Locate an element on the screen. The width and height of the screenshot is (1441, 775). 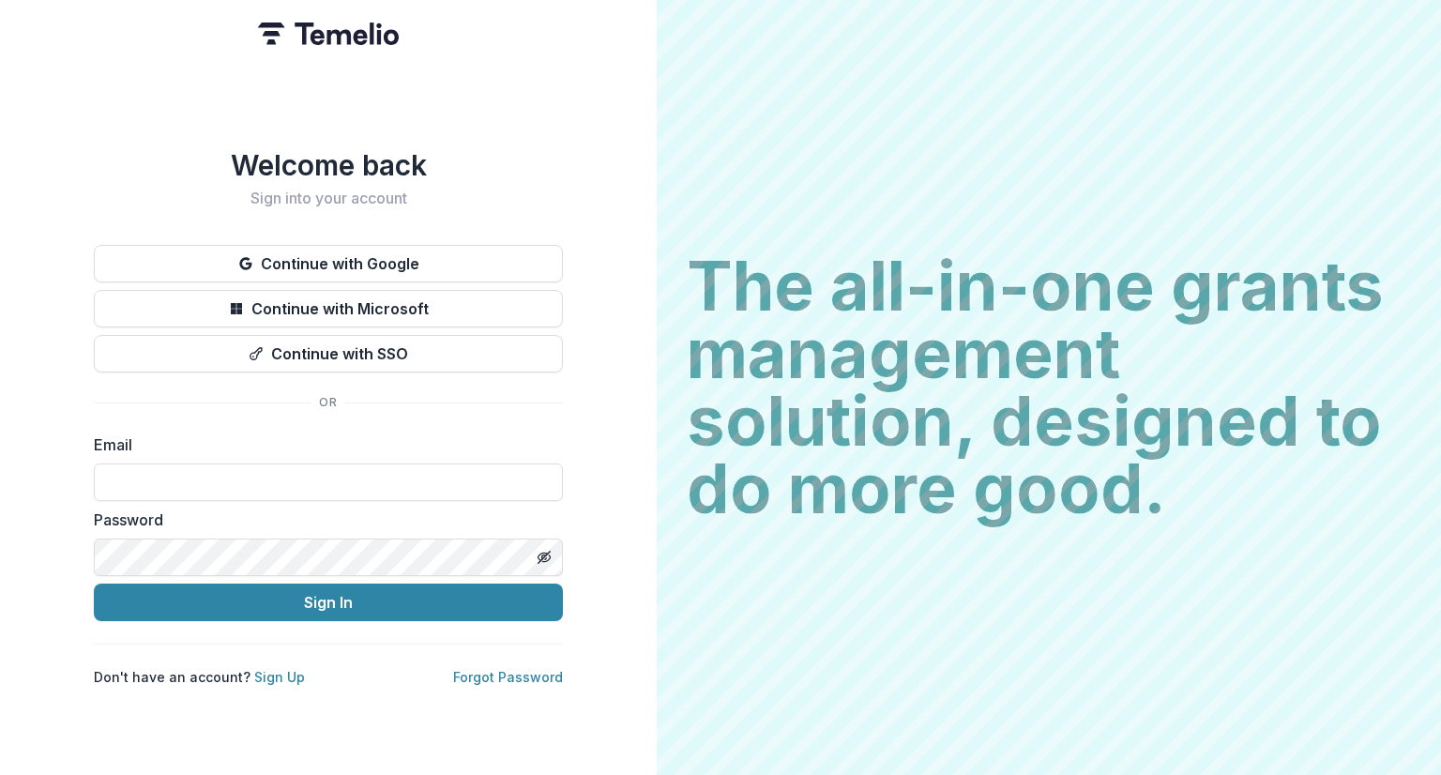
img: Temelio is located at coordinates (328, 34).